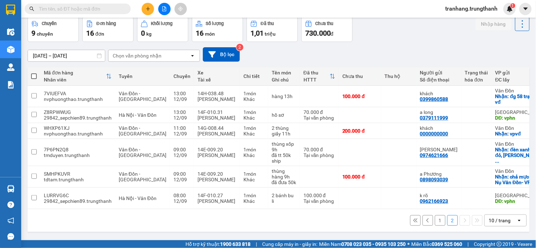  Describe the element at coordinates (162, 29) in the screenshot. I see `button: Khối lượng0kg` at that location.